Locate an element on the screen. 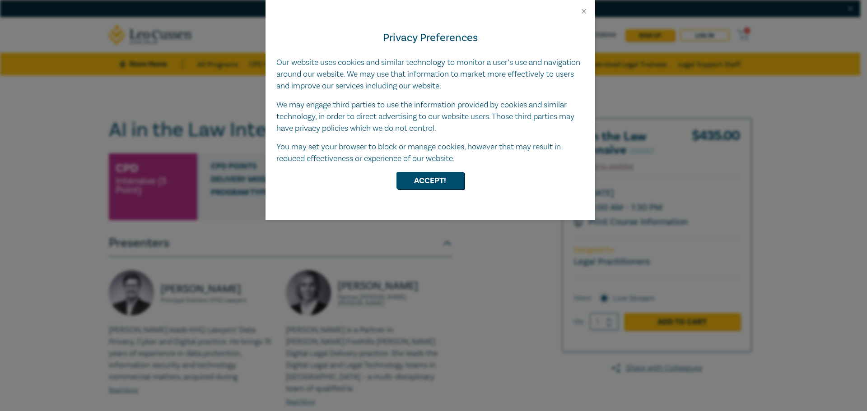 The width and height of the screenshot is (867, 411). h4: Privacy Preferences is located at coordinates (430, 38).